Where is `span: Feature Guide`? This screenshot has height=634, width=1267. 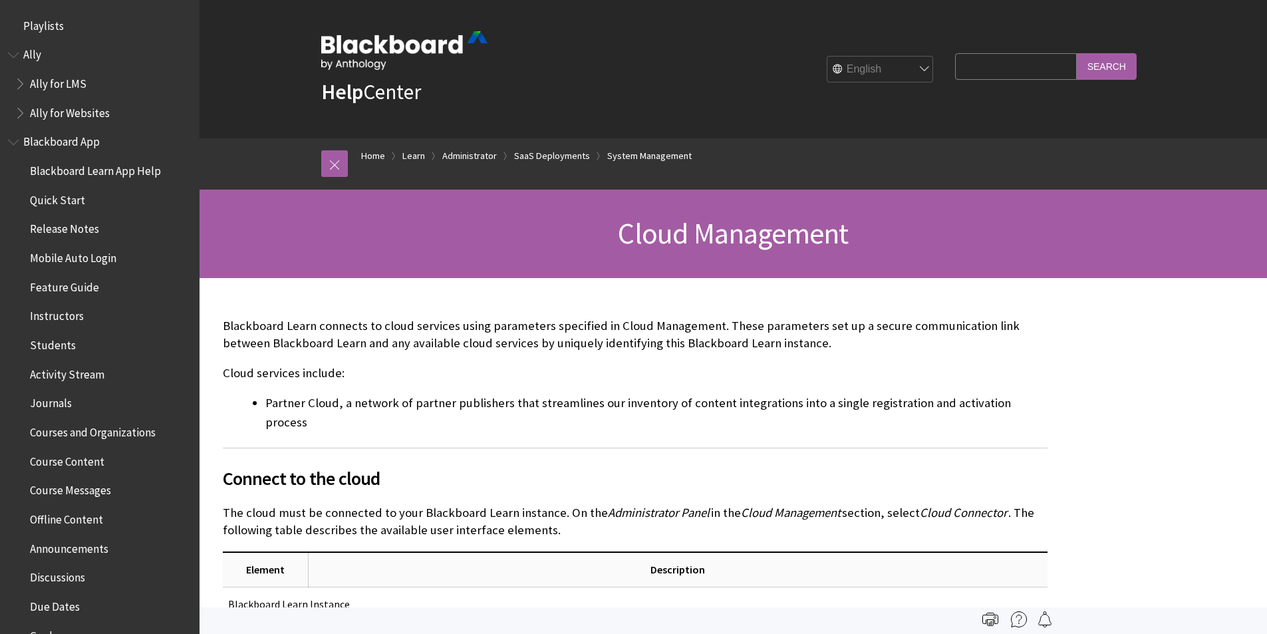
span: Feature Guide is located at coordinates (65, 285).